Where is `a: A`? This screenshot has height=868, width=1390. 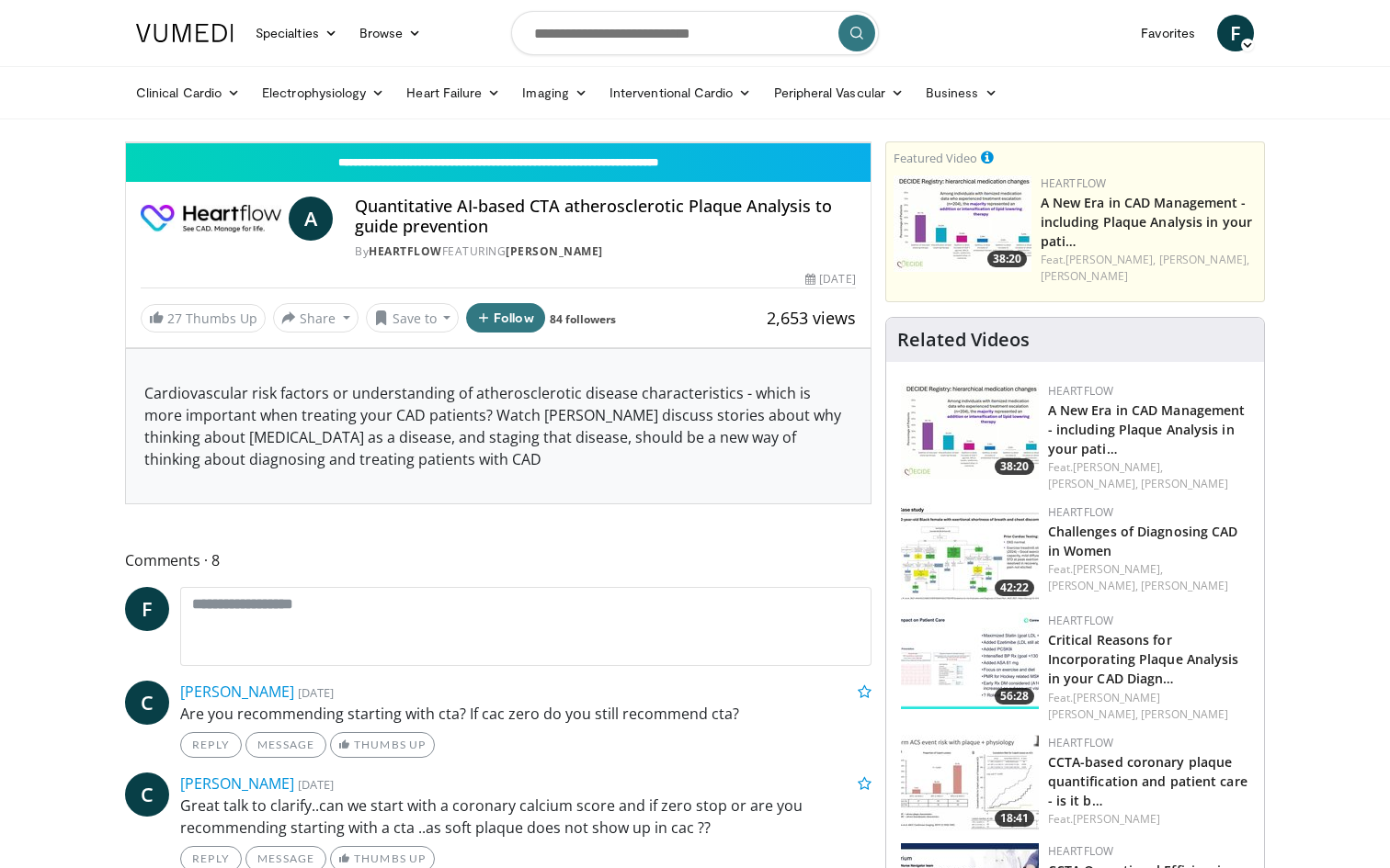 a: A is located at coordinates (311, 219).